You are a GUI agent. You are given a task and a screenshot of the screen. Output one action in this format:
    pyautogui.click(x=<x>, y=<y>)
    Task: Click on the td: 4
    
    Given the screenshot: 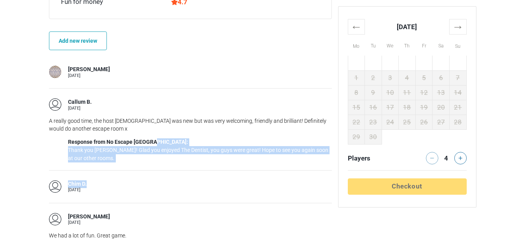 What is the action you would take?
    pyautogui.click(x=407, y=78)
    